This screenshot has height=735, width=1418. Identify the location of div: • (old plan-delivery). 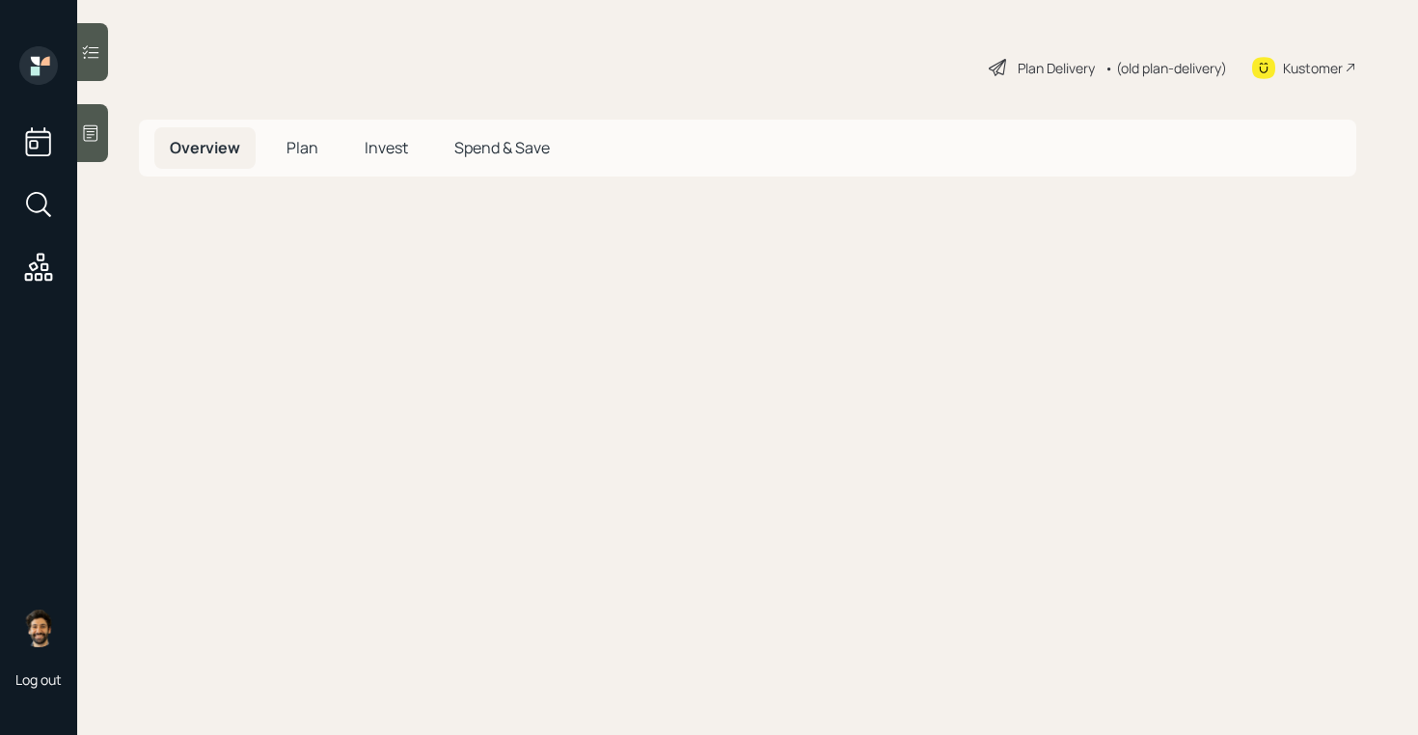
(1165, 68).